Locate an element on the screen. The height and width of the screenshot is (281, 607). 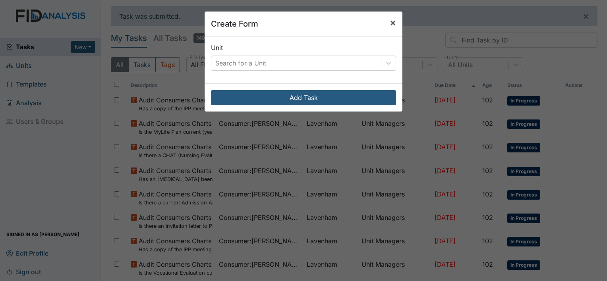
label: Unit is located at coordinates (217, 48).